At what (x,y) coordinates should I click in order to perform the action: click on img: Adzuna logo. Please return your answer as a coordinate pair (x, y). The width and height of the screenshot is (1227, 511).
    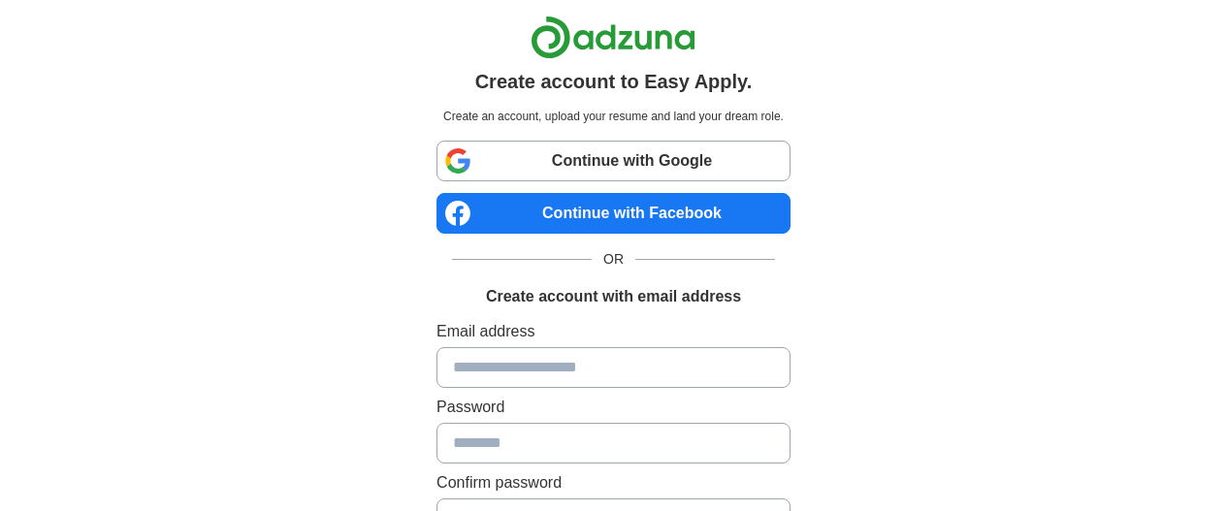
    Looking at the image, I should click on (613, 37).